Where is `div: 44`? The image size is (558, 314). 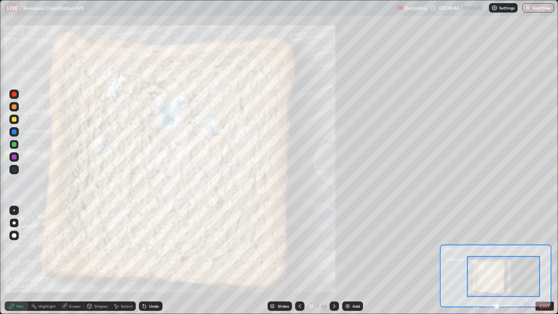 div: 44 is located at coordinates (324, 306).